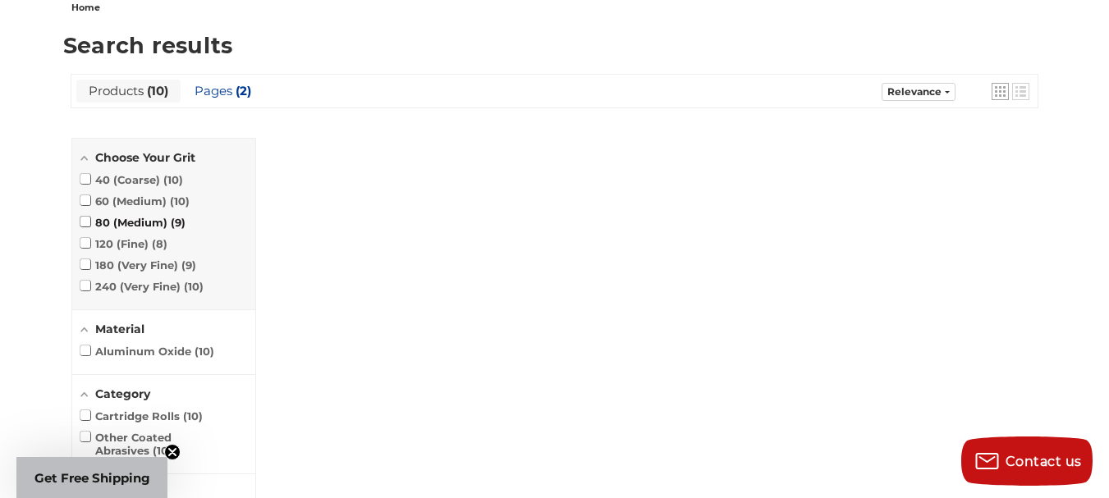 The width and height of the screenshot is (1109, 498). Describe the element at coordinates (1043, 461) in the screenshot. I see `span: Contact us` at that location.